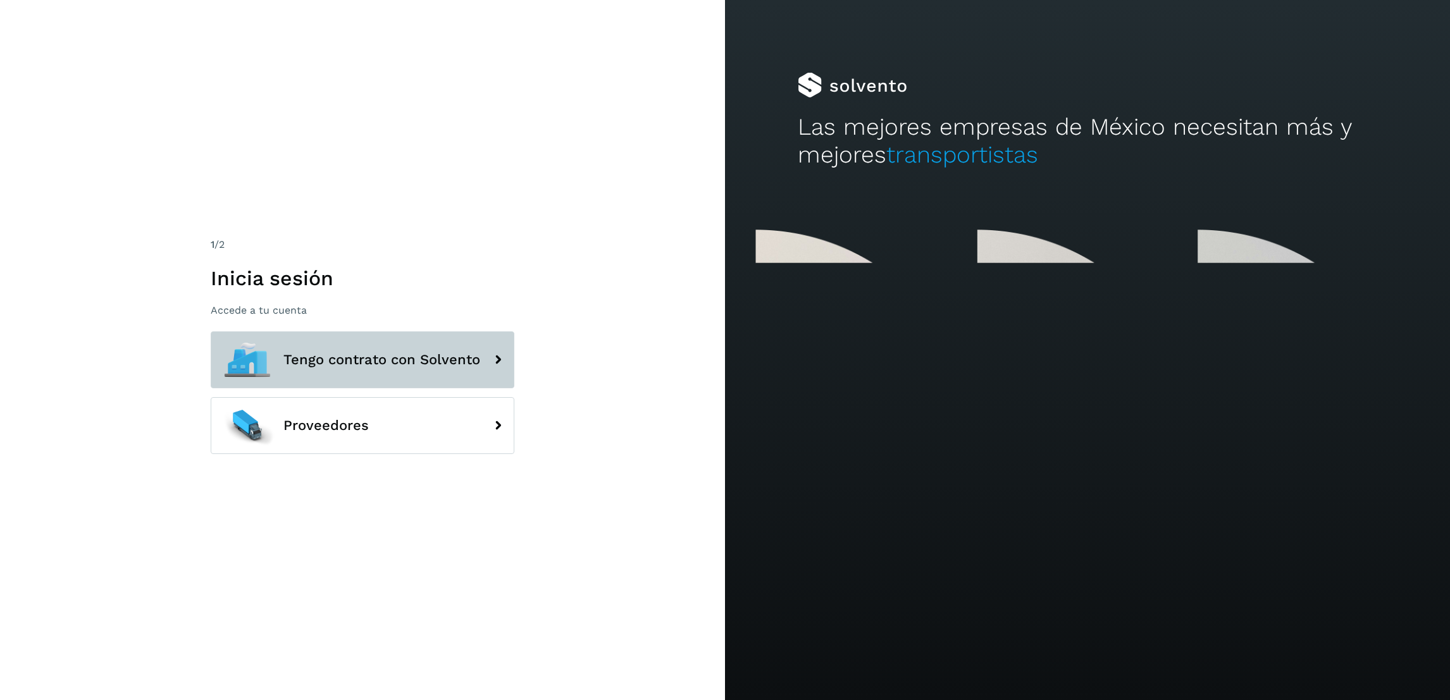 Image resolution: width=1450 pixels, height=700 pixels. Describe the element at coordinates (363, 278) in the screenshot. I see `h1: Inicia sesión` at that location.